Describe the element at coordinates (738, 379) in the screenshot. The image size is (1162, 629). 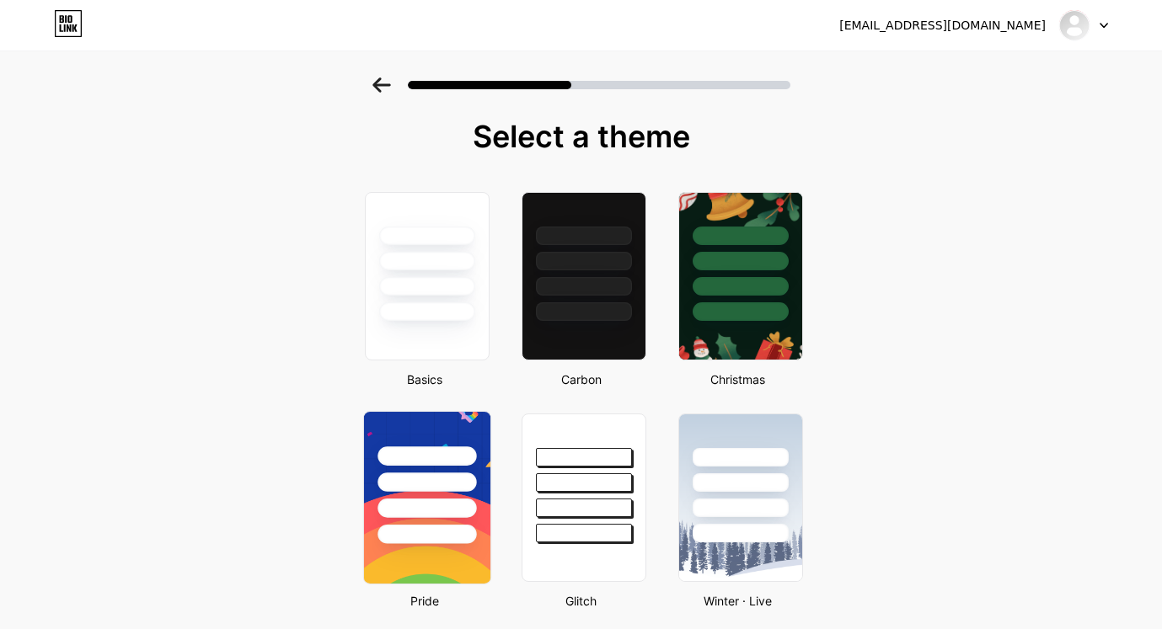
I see `div: Christmas` at that location.